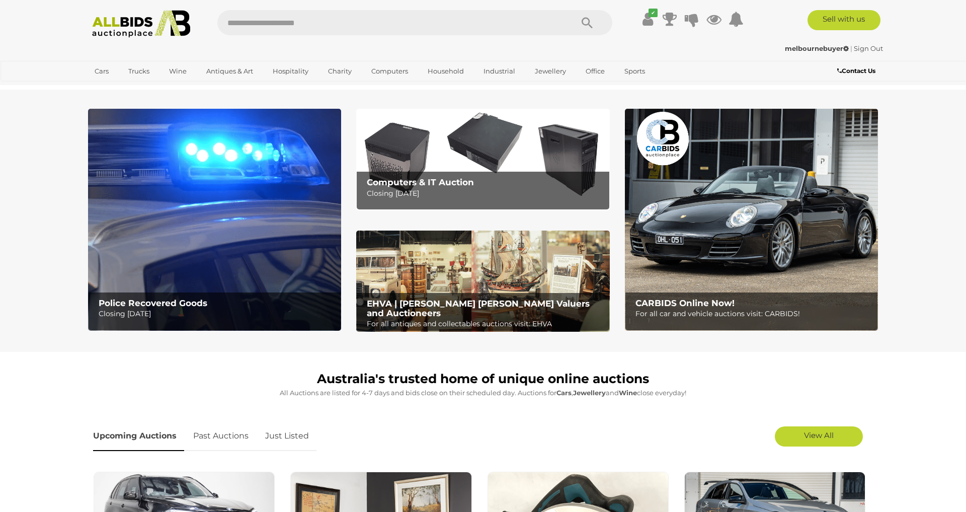  What do you see at coordinates (483, 159) in the screenshot?
I see `img: Computers & IT Auction` at bounding box center [483, 159].